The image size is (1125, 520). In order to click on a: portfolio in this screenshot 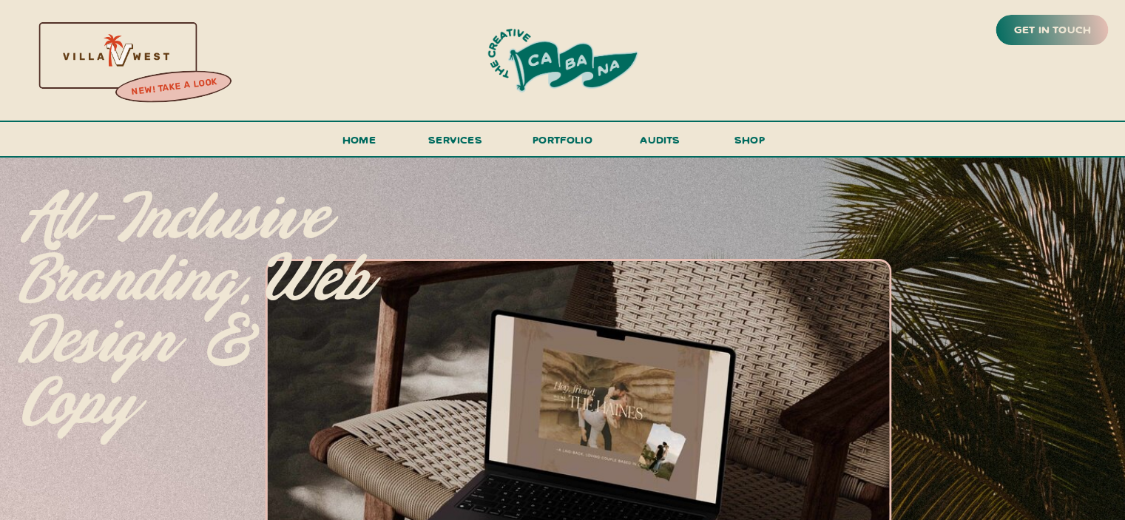, I will do `click(563, 144)`.